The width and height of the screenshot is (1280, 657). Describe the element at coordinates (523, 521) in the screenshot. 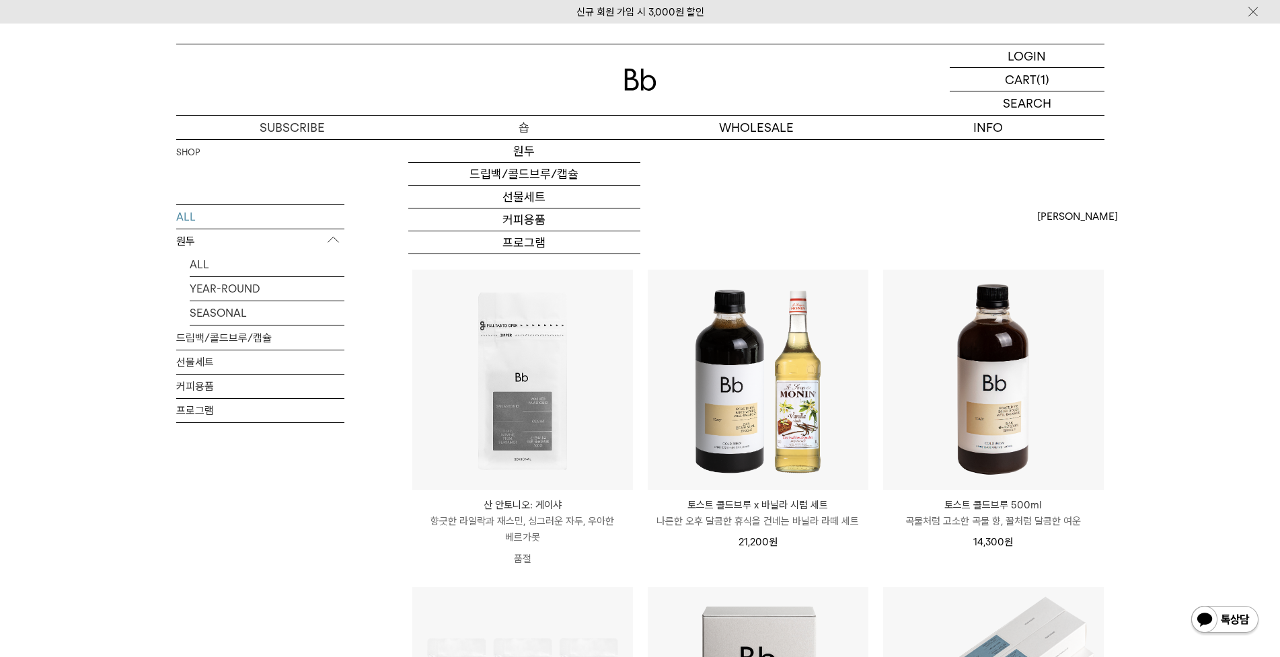

I see `a: 산 안토니오: 게이샤 향긋한 라일락과 재스민, 싱그러운 자두, 우아한 베르가못` at that location.